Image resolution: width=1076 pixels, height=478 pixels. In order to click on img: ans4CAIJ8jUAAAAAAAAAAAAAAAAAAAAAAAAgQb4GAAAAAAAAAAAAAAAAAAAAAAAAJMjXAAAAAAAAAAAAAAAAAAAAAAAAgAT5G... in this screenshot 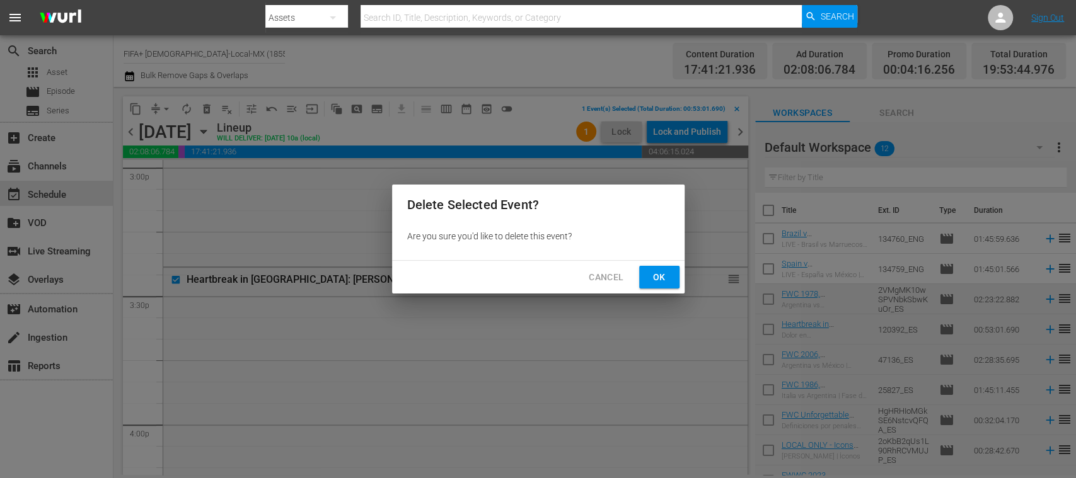, I will do `click(61, 18)`.